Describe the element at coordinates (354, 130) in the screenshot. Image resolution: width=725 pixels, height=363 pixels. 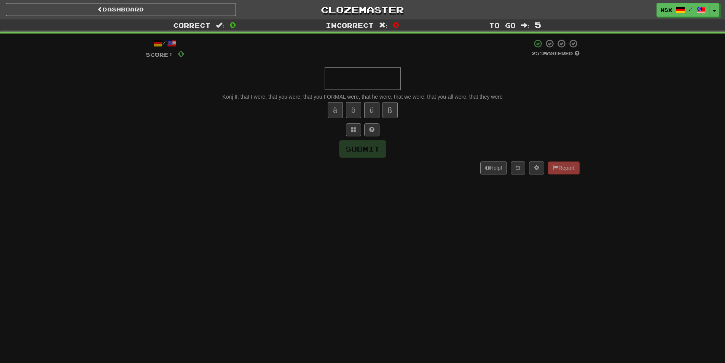
I see `button: Switch sentence to multiple choice alt+p` at that location.